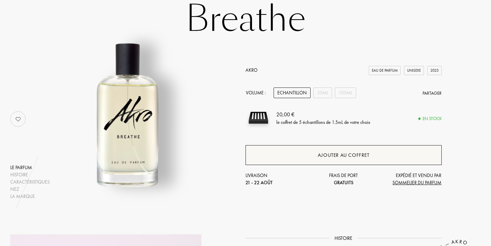 The image size is (491, 246). What do you see at coordinates (246, 19) in the screenshot?
I see `h1: Breathe` at bounding box center [246, 19].